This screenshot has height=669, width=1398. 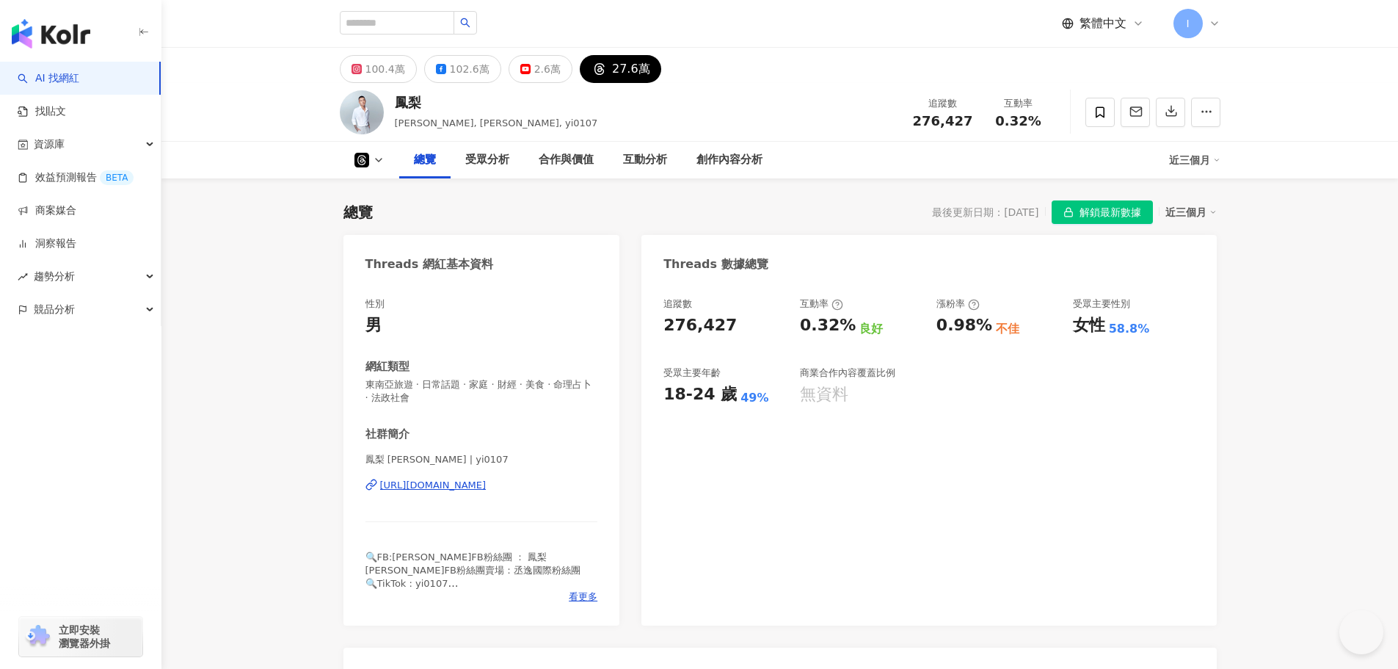 What do you see at coordinates (943, 120) in the screenshot?
I see `span: 276,427` at bounding box center [943, 120].